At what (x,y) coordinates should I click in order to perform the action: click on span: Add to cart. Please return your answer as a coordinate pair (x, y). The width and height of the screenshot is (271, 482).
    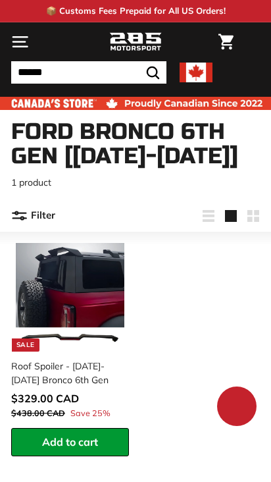
    Looking at the image, I should click on (70, 442).